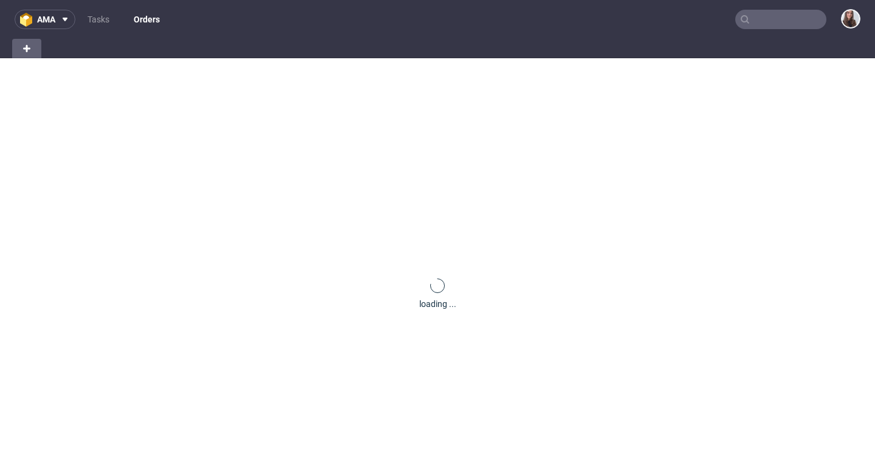  Describe the element at coordinates (29, 19) in the screenshot. I see `img: logo` at that location.